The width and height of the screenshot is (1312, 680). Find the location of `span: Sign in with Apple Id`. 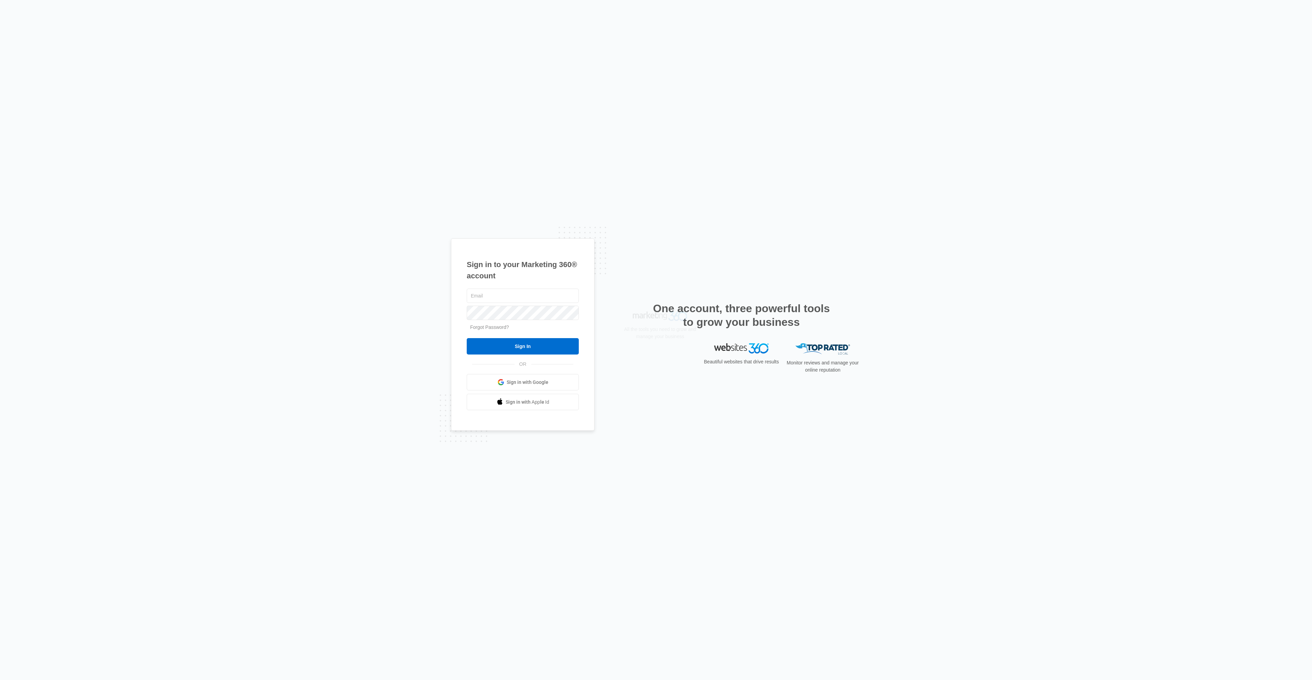

span: Sign in with Apple Id is located at coordinates (527, 402).